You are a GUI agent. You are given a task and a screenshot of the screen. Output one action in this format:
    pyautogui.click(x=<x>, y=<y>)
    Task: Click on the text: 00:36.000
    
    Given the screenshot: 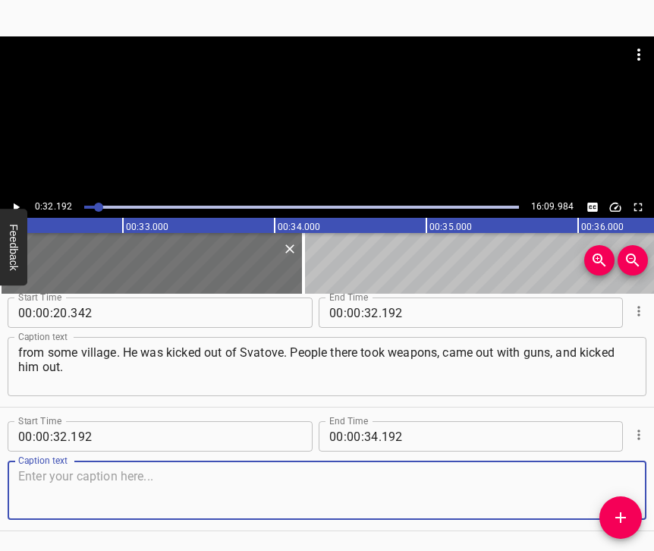 What is the action you would take?
    pyautogui.click(x=603, y=227)
    